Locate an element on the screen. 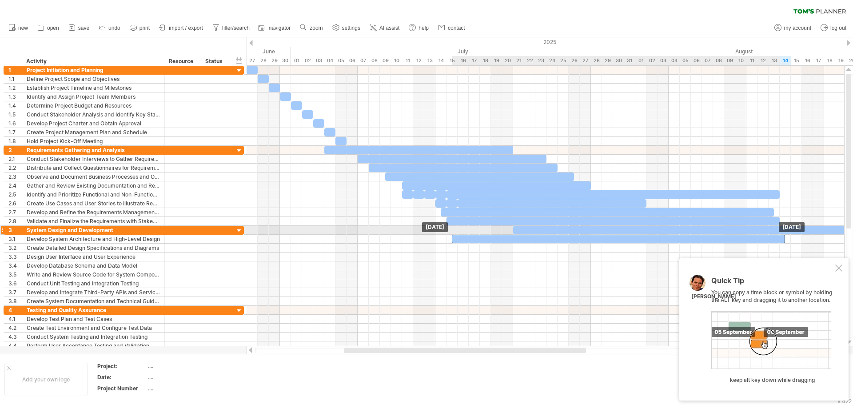  div: 3.6 is located at coordinates (15, 283).